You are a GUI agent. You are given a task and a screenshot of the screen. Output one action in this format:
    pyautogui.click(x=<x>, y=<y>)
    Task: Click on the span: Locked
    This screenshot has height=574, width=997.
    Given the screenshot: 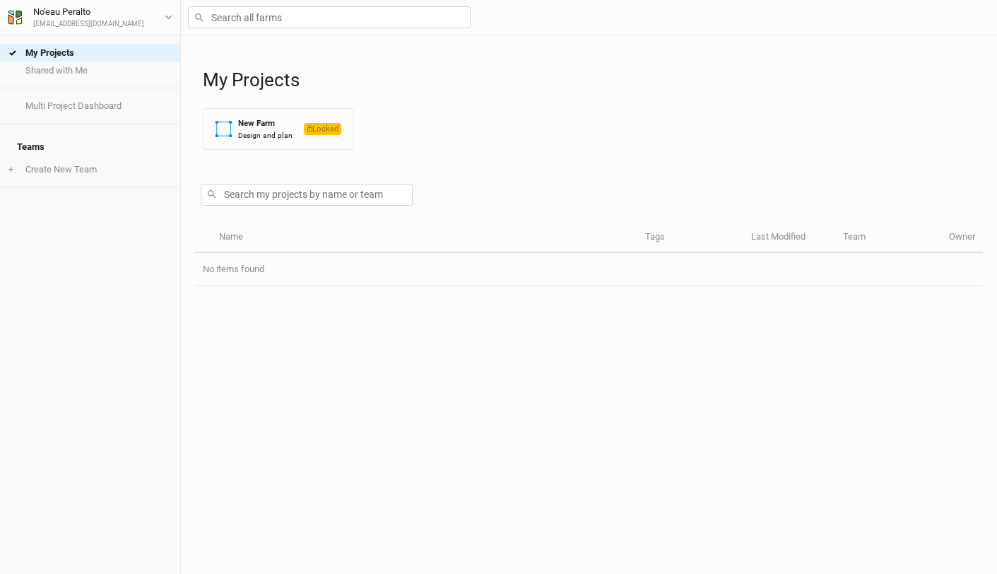 What is the action you would take?
    pyautogui.click(x=322, y=129)
    